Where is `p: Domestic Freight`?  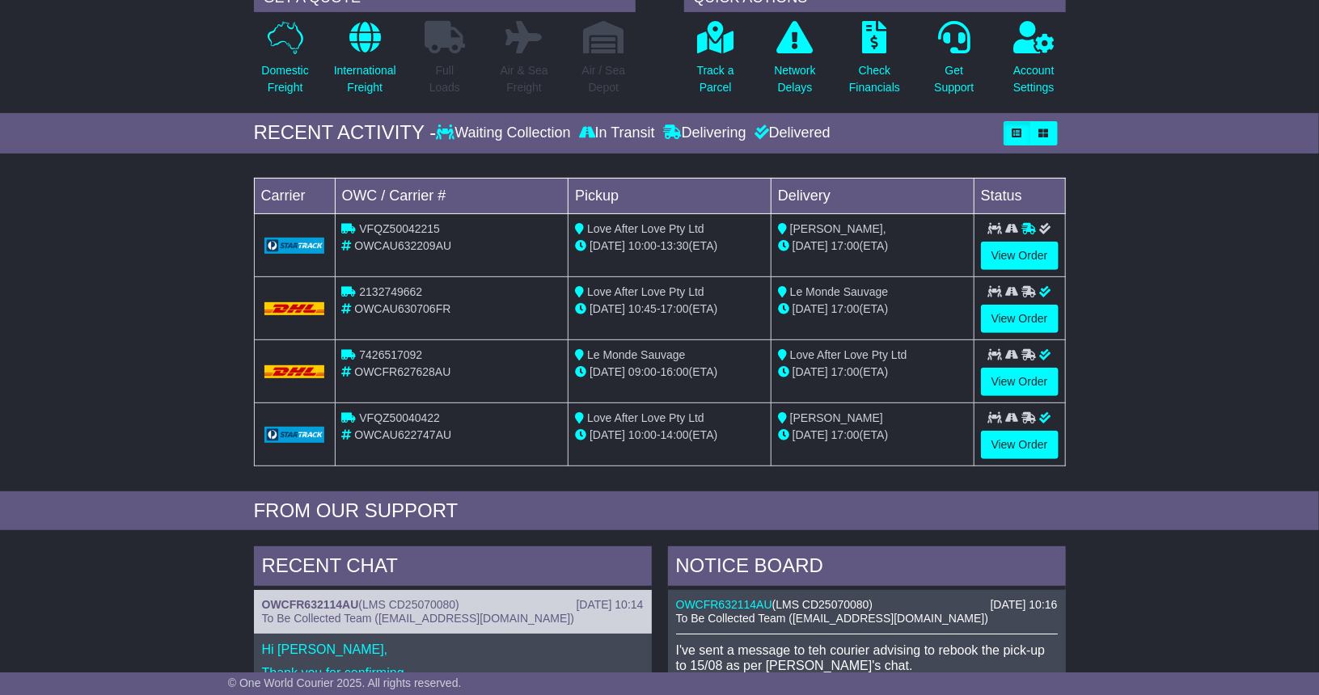
p: Domestic Freight is located at coordinates (285, 79).